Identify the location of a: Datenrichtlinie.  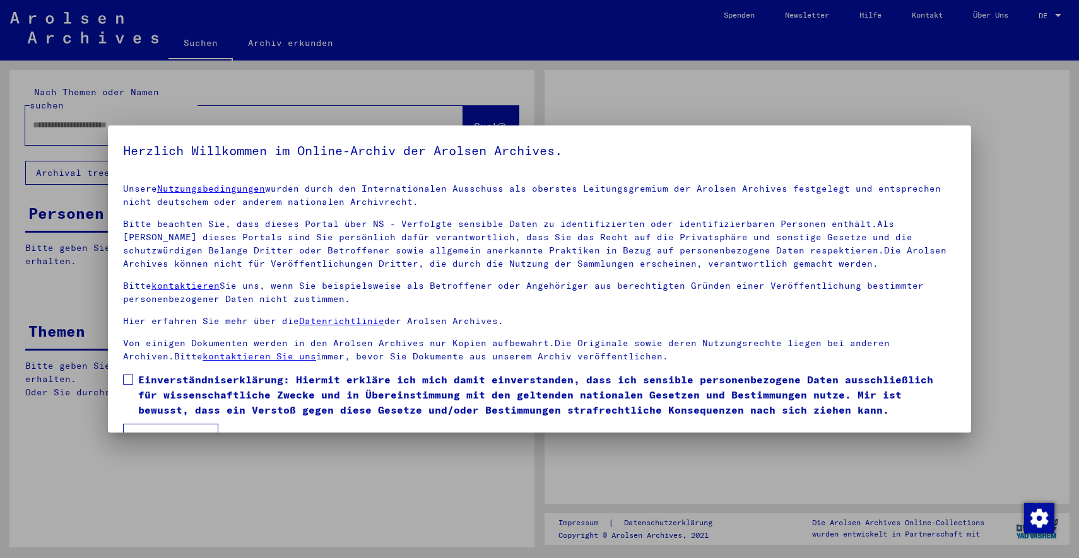
(341, 321).